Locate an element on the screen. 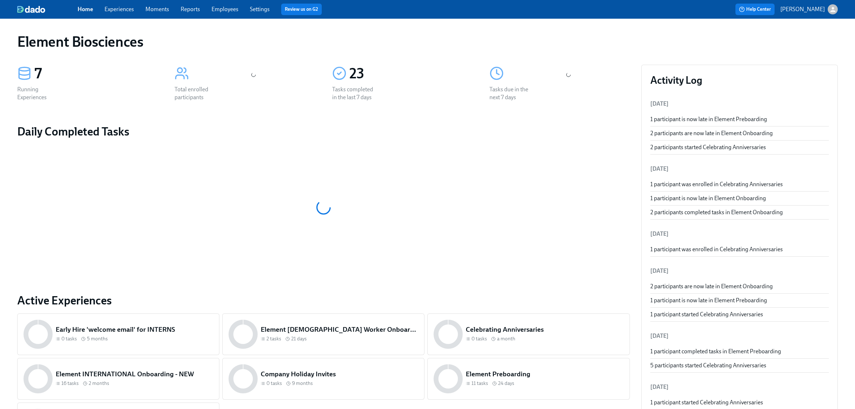  div: 5 participants started Celebrating Anniversaries is located at coordinates (739, 365).